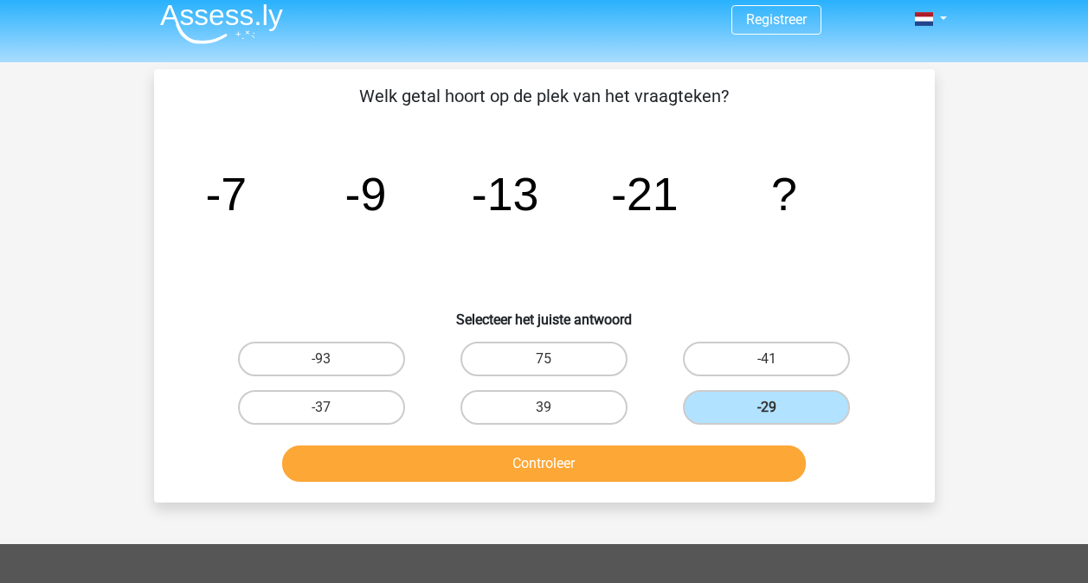 This screenshot has width=1088, height=583. Describe the element at coordinates (776, 19) in the screenshot. I see `a: Registreer` at that location.